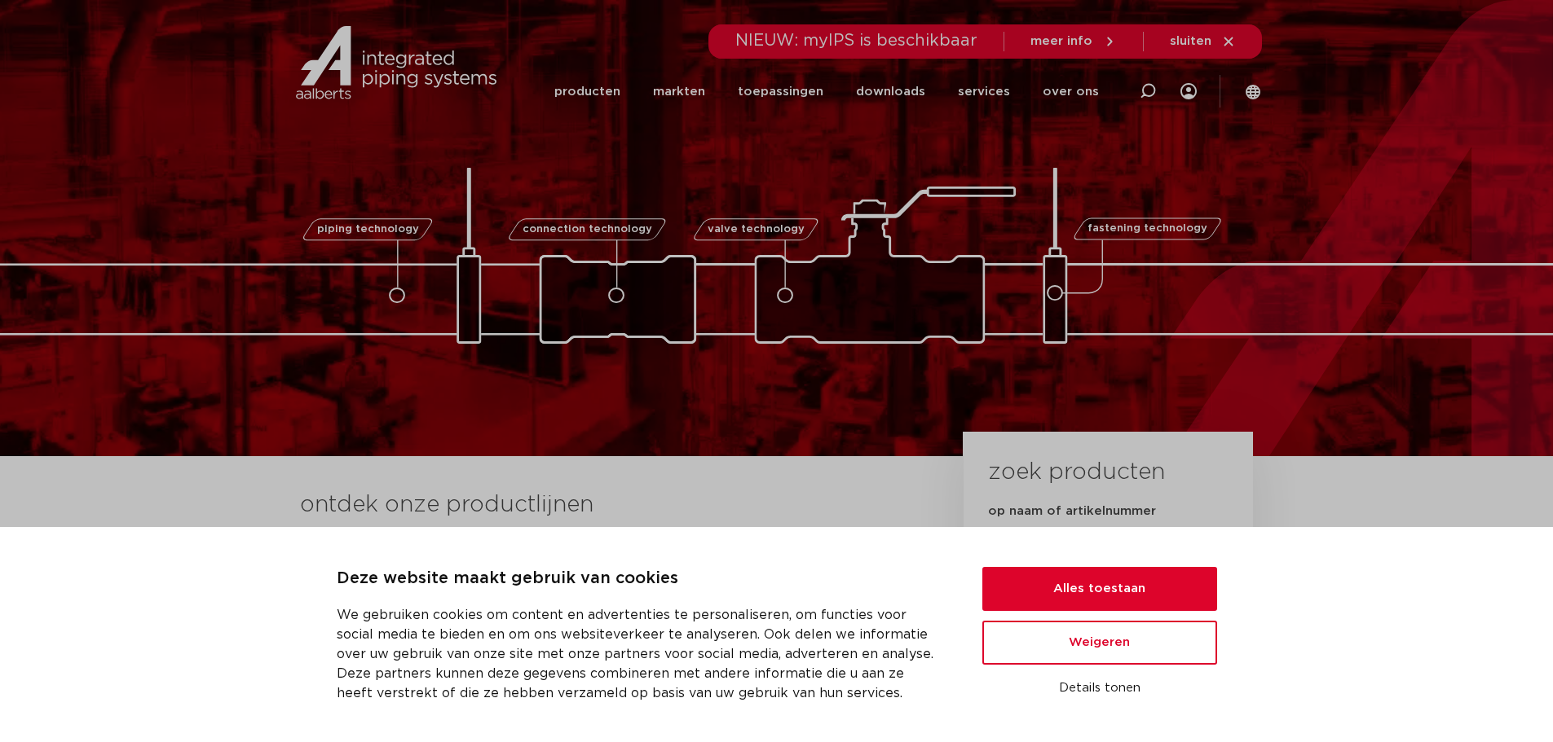  Describe the element at coordinates (587, 91) in the screenshot. I see `a: producten` at that location.